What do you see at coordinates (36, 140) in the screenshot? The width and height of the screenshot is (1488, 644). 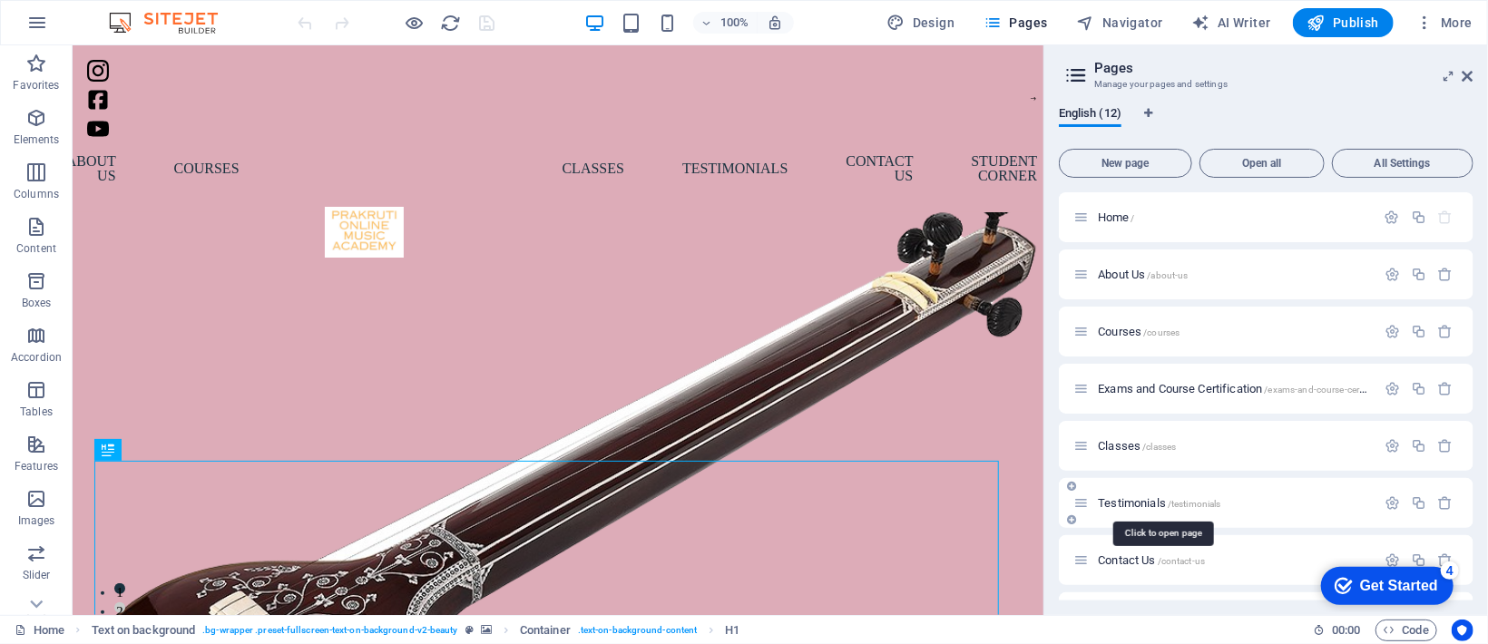 I see `p: Elements` at bounding box center [36, 140].